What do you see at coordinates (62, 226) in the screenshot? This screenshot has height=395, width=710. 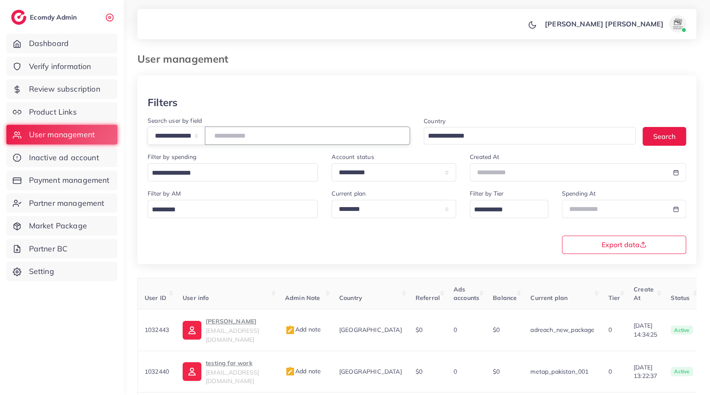 I see `a: Market Package` at bounding box center [62, 226].